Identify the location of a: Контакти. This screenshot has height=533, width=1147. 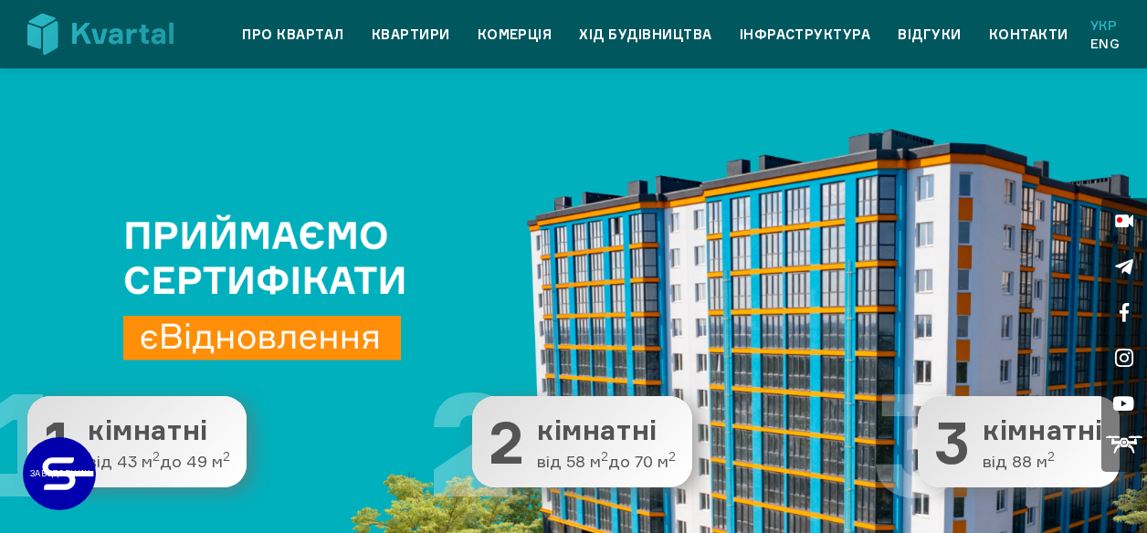
(1028, 35).